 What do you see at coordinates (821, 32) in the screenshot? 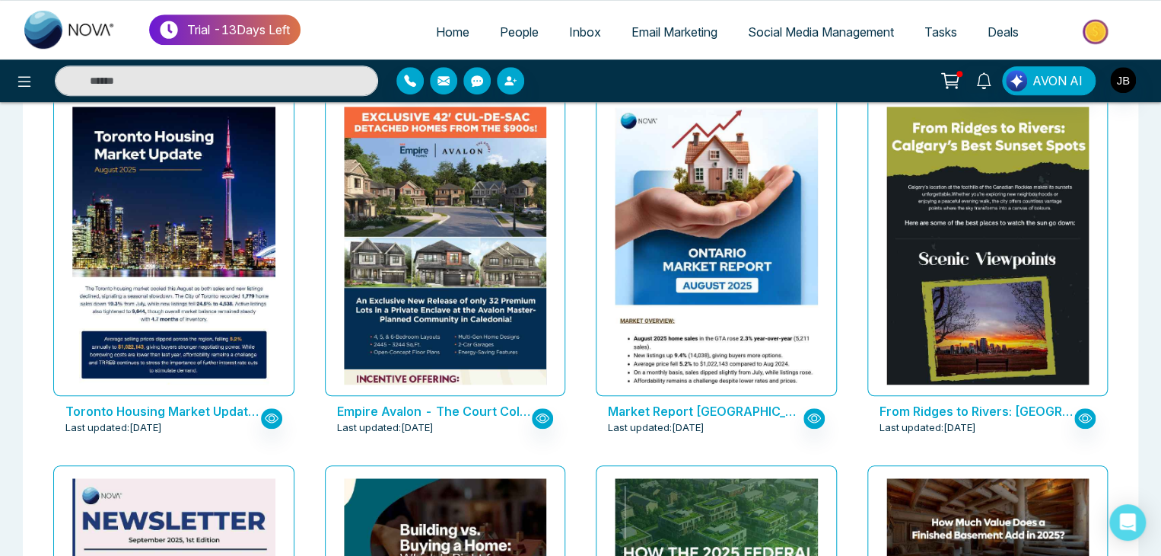
I see `span: Social Media Management` at bounding box center [821, 32].